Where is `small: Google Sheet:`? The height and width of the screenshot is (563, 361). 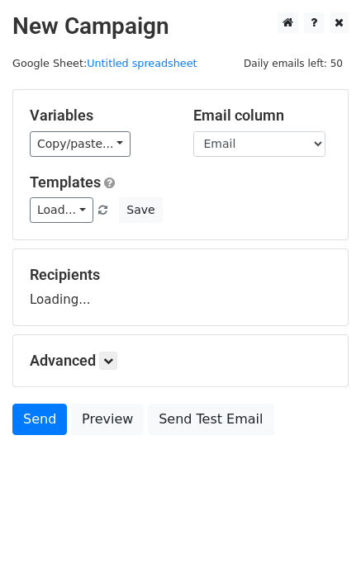
small: Google Sheet: is located at coordinates (105, 63).